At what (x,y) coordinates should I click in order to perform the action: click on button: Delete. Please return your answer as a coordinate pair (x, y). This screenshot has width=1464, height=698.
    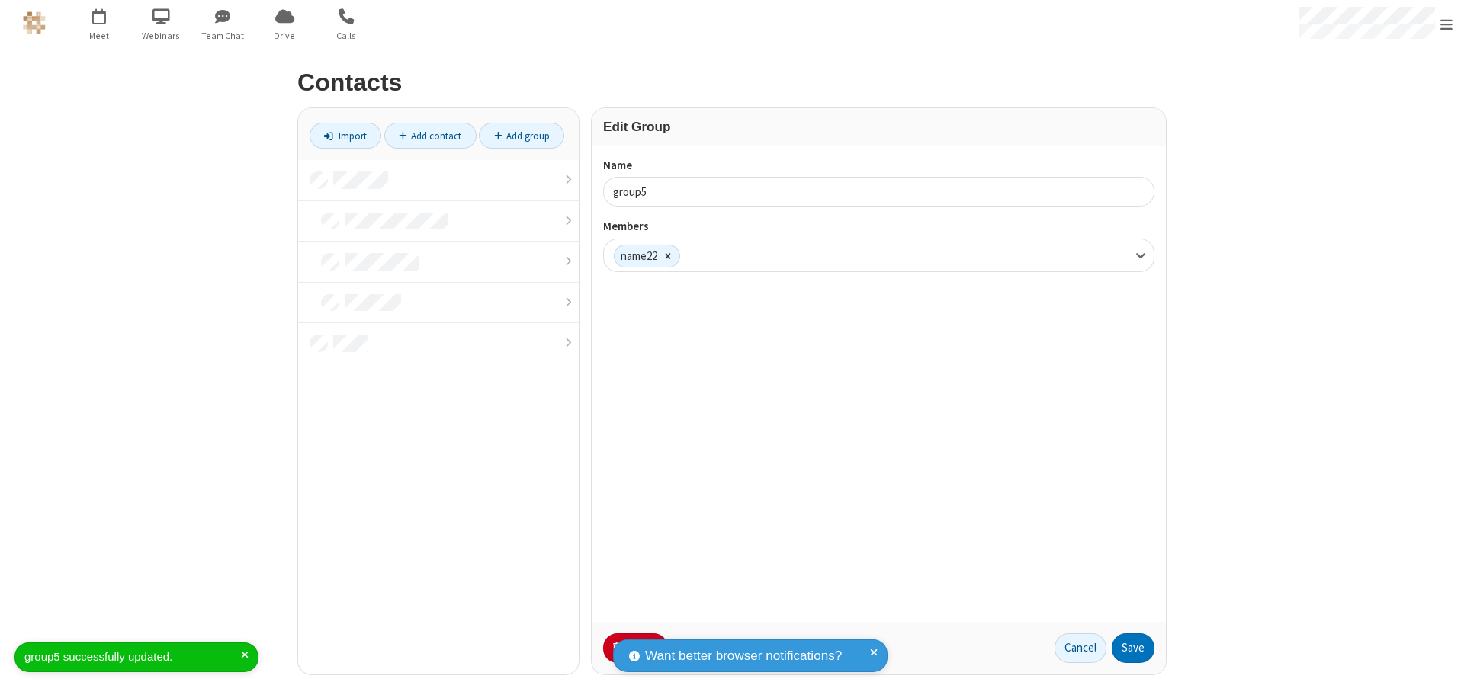
    Looking at the image, I should click on (635, 649).